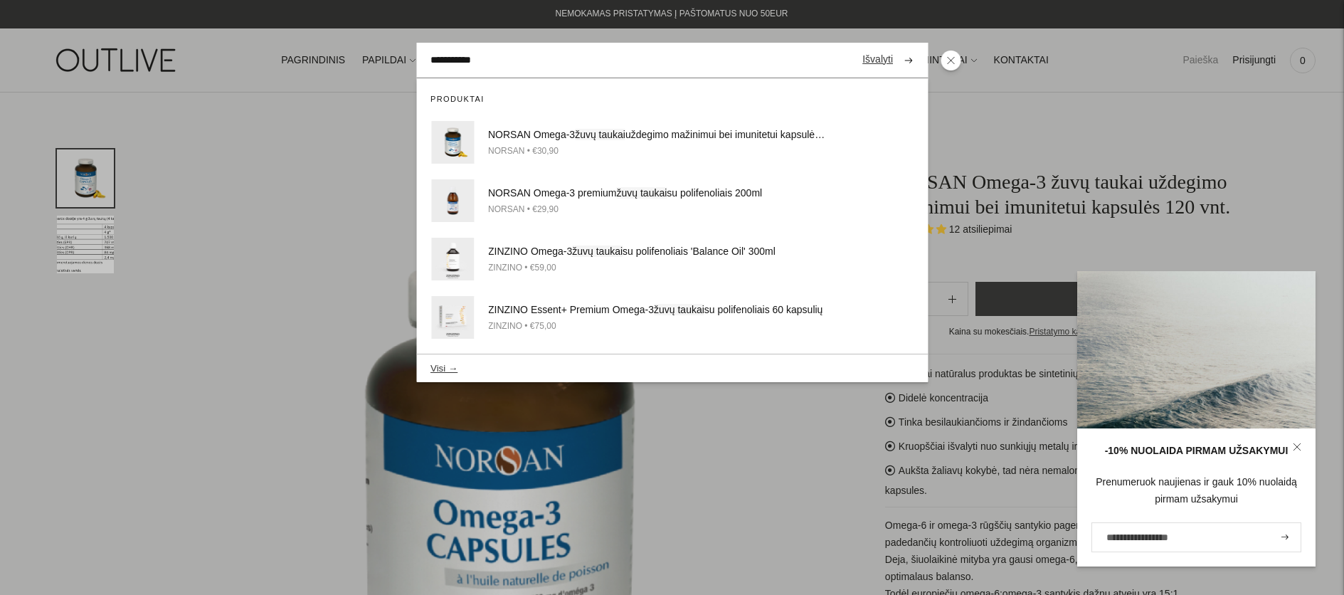 The width and height of the screenshot is (1344, 595). I want to click on img: zinzino-essent-outlive_120x.png, so click(453, 317).